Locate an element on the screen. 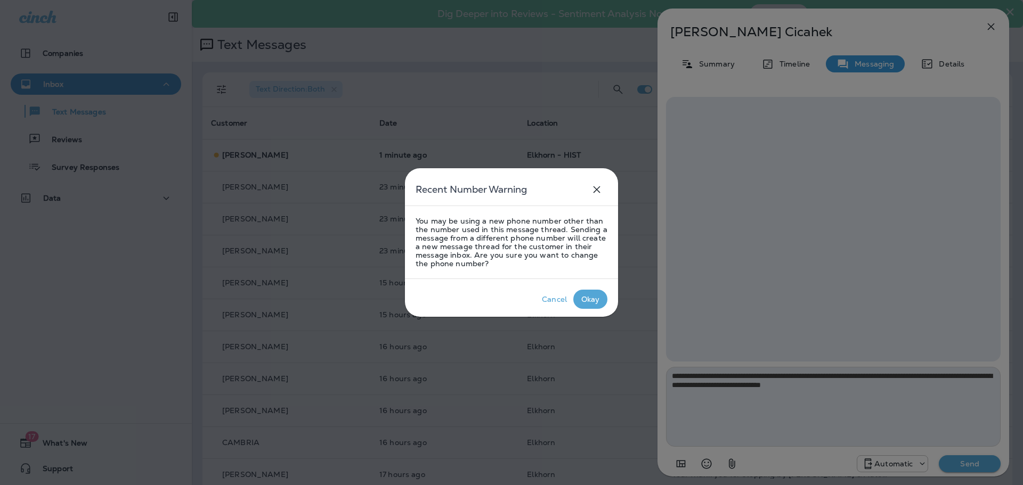  div: Okay is located at coordinates (590, 299).